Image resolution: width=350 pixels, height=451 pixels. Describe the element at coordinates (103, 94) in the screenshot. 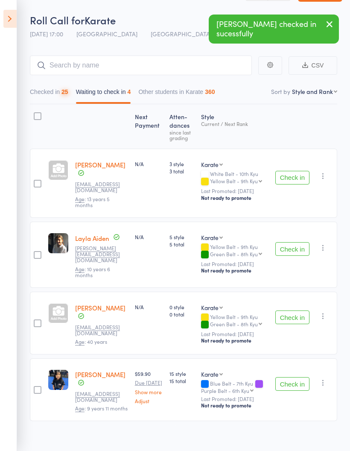

I see `button: Waiting to check in4` at that location.